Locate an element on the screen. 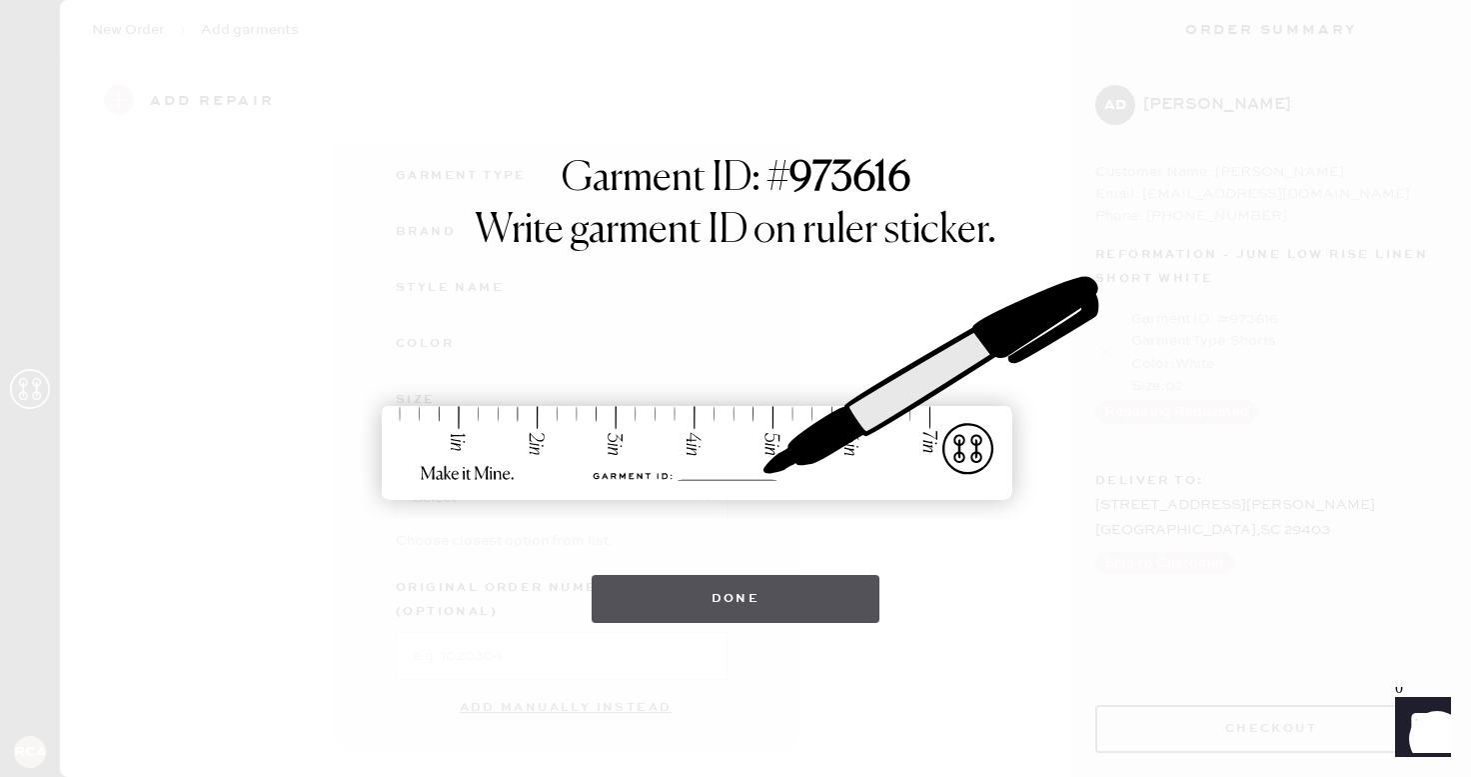 The height and width of the screenshot is (777, 1471). img: ruler-sticker-sharpie.svg is located at coordinates (736, 390).